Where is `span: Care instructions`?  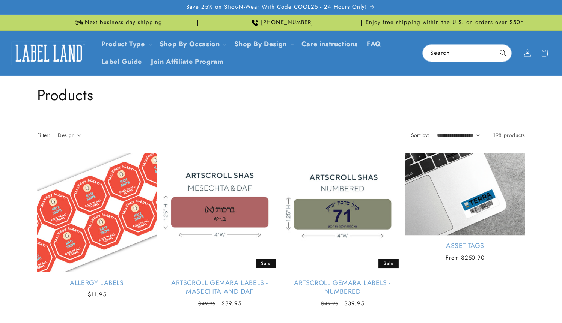
span: Care instructions is located at coordinates (329, 44).